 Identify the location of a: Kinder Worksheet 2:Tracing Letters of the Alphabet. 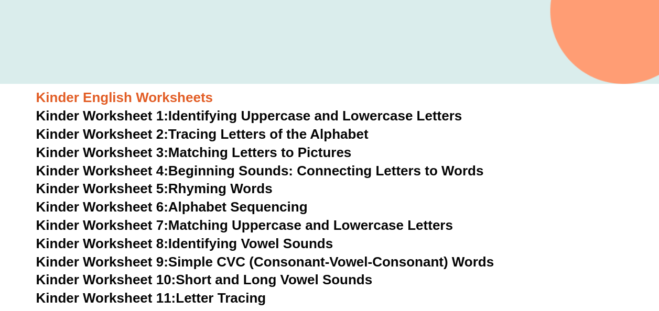
(202, 134).